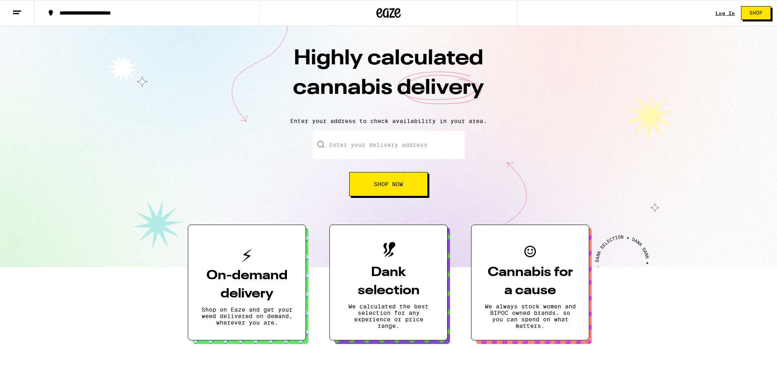  Describe the element at coordinates (725, 13) in the screenshot. I see `a: Log In` at that location.